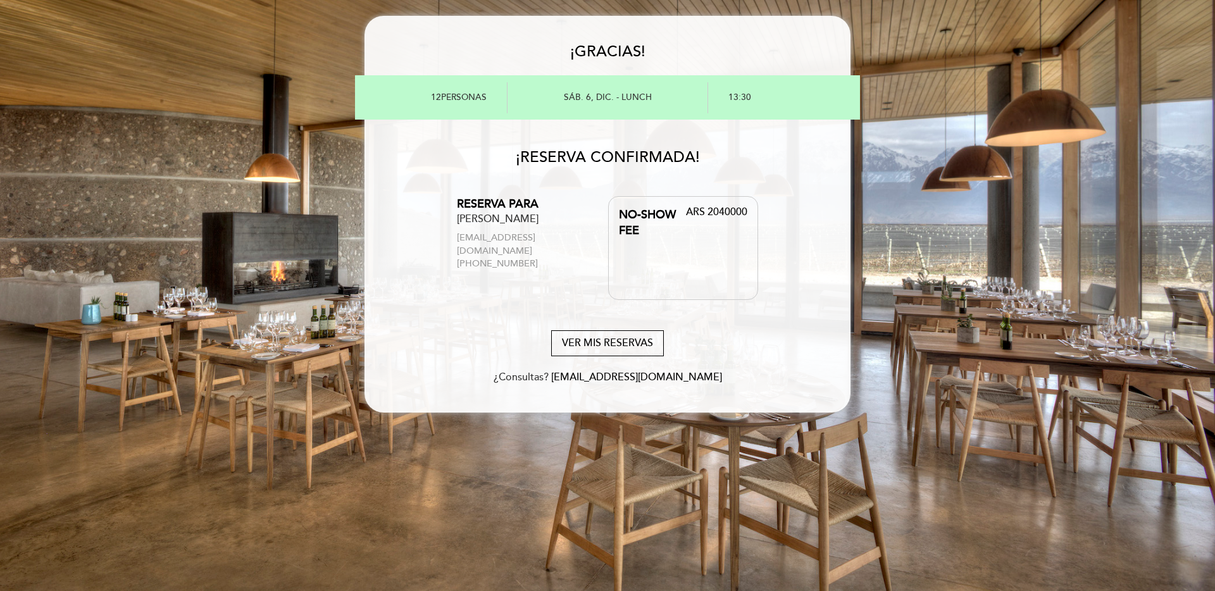 Image resolution: width=1215 pixels, height=591 pixels. I want to click on div: NO-SHOW FEE, so click(651, 223).